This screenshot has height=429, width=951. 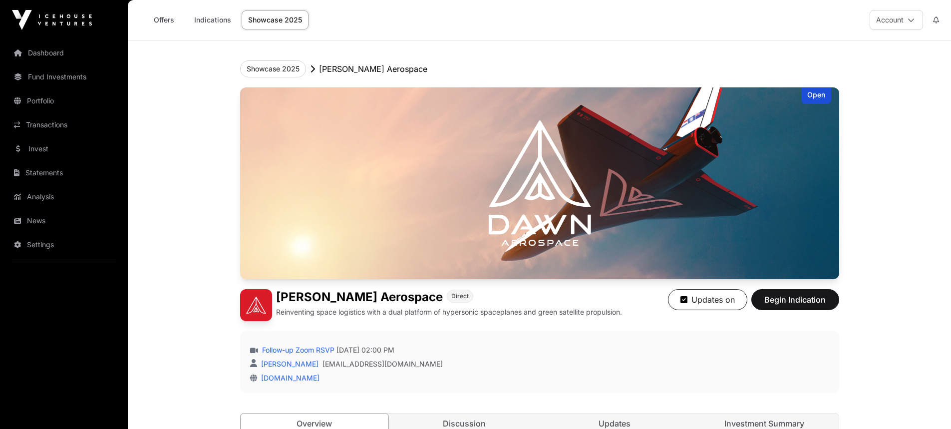 What do you see at coordinates (64, 149) in the screenshot?
I see `a: Invest` at bounding box center [64, 149].